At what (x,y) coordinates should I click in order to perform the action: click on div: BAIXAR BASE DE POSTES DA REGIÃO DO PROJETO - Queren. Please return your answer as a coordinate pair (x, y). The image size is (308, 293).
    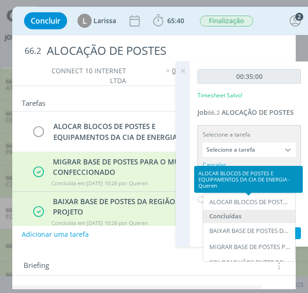
    Looking at the image, I should click on (250, 231).